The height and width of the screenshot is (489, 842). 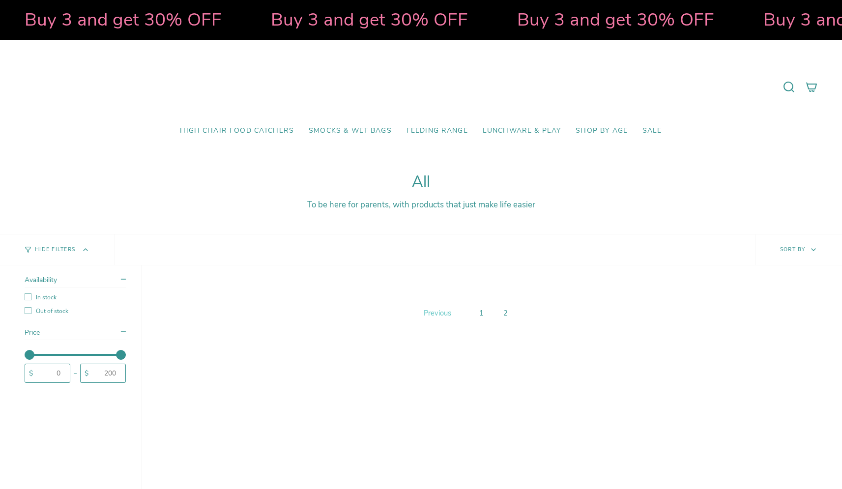 I want to click on span: Feeding Range, so click(x=437, y=131).